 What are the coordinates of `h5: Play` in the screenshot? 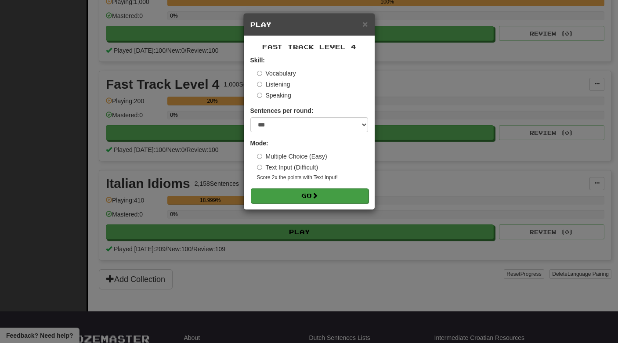 It's located at (309, 25).